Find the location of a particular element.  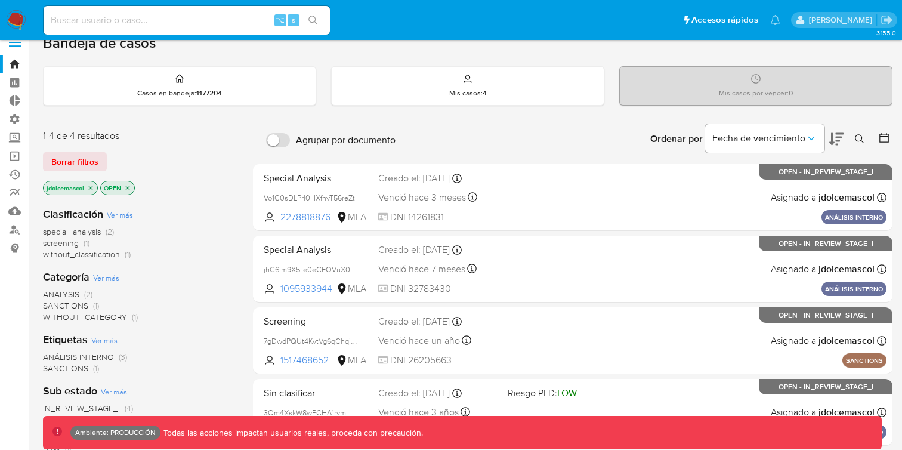

button: search-icon is located at coordinates (313, 20).